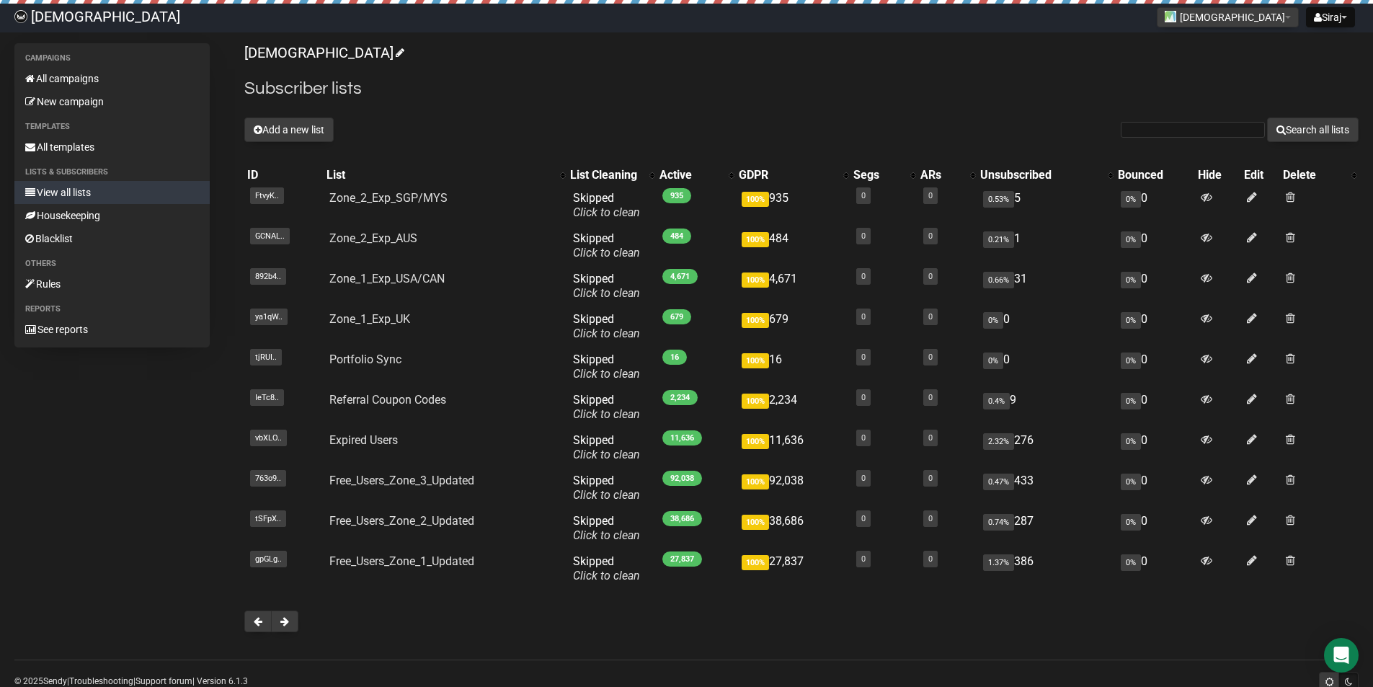 The image size is (1373, 687). Describe the element at coordinates (112, 127) in the screenshot. I see `li: Templates` at that location.